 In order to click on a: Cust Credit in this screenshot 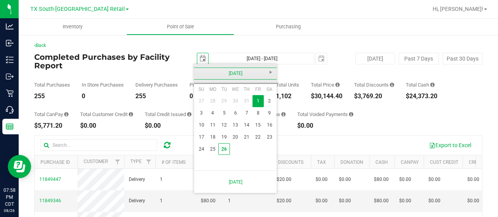, I will do `click(444, 163)`.